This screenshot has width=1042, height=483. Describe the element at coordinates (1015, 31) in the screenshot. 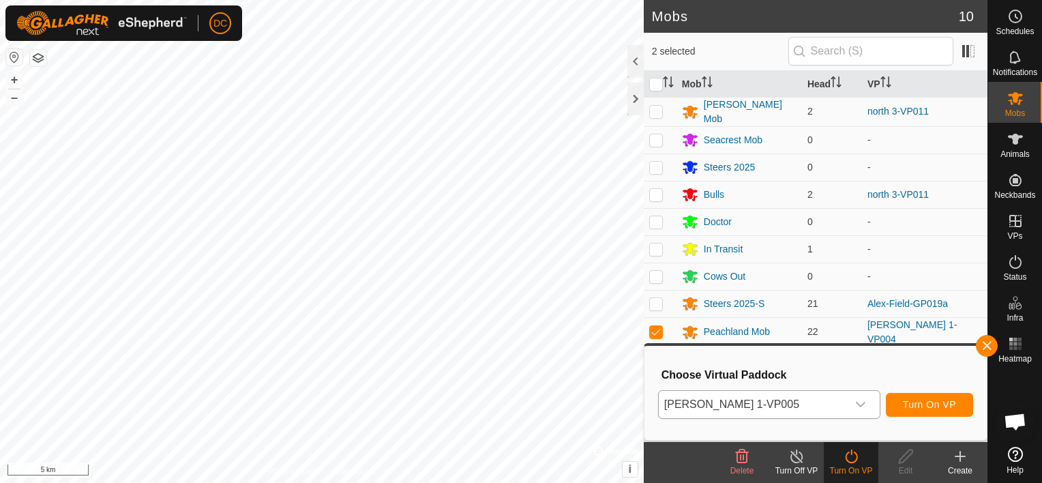

I see `span: Schedules` at that location.